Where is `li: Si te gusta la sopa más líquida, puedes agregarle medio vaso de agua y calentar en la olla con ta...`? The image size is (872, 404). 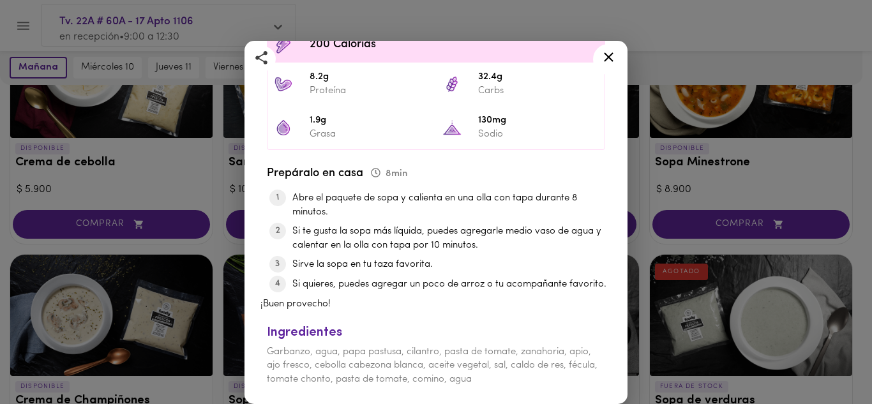
li: Si te gusta la sopa más líquida, puedes agregarle medio vaso de agua y calentar en la olla con ta... is located at coordinates (452, 238).